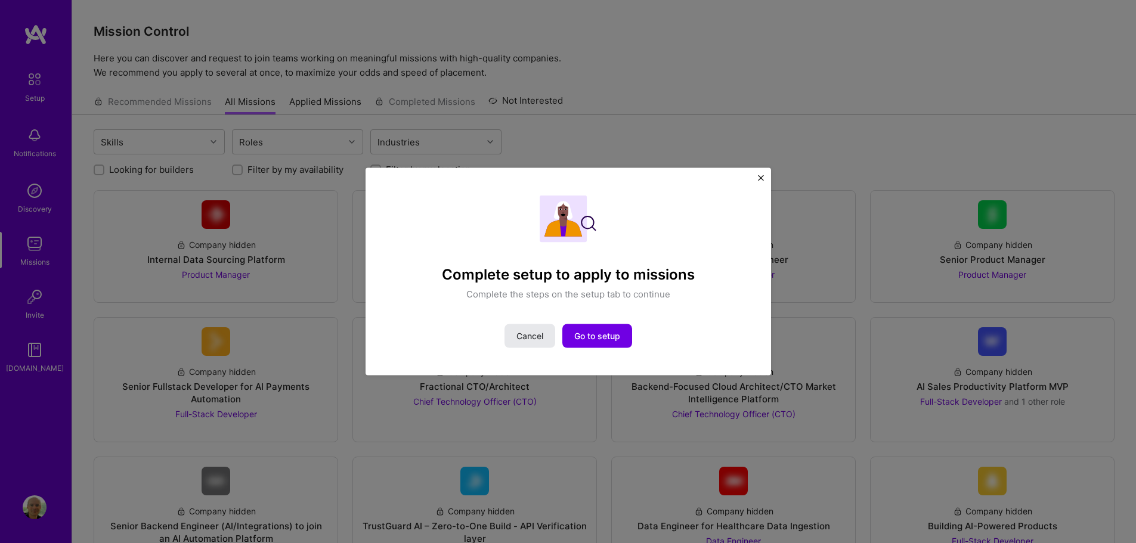  What do you see at coordinates (568, 294) in the screenshot?
I see `p: Complete the steps on the setup tab to continue` at bounding box center [568, 294].